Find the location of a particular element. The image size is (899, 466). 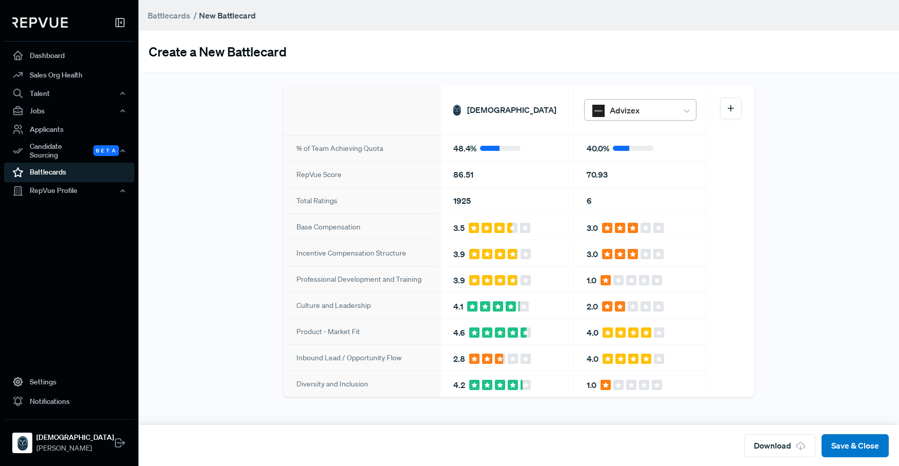

strong: New Battlecard is located at coordinates (227, 15).